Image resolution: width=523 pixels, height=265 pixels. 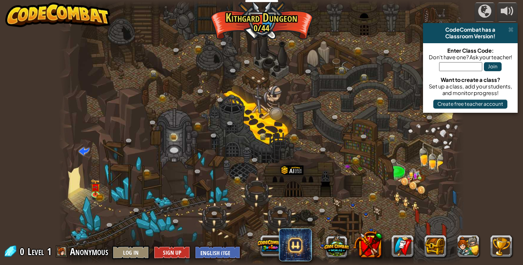 I want to click on button: Join, so click(x=493, y=67).